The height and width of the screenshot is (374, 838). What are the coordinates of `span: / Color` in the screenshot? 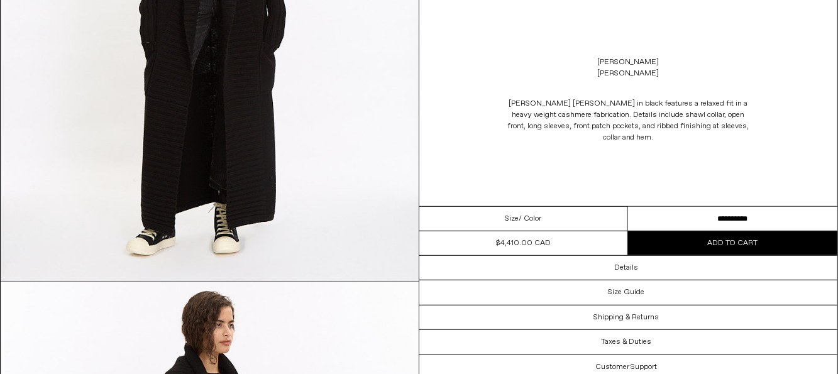 It's located at (530, 219).